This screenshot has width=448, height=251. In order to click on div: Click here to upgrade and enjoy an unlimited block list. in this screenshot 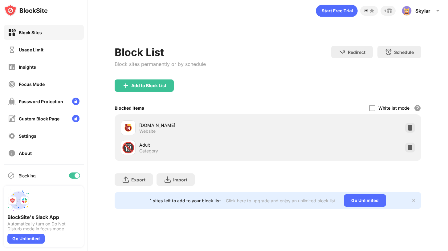, I will do `click(281, 201)`.